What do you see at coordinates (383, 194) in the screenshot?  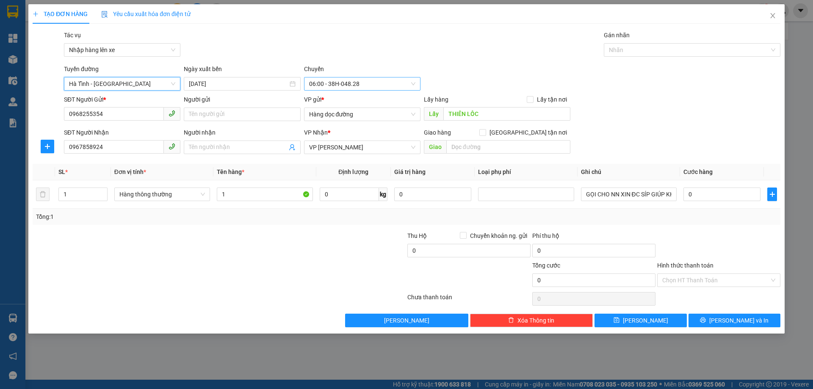 I see `span: kg` at bounding box center [383, 194].